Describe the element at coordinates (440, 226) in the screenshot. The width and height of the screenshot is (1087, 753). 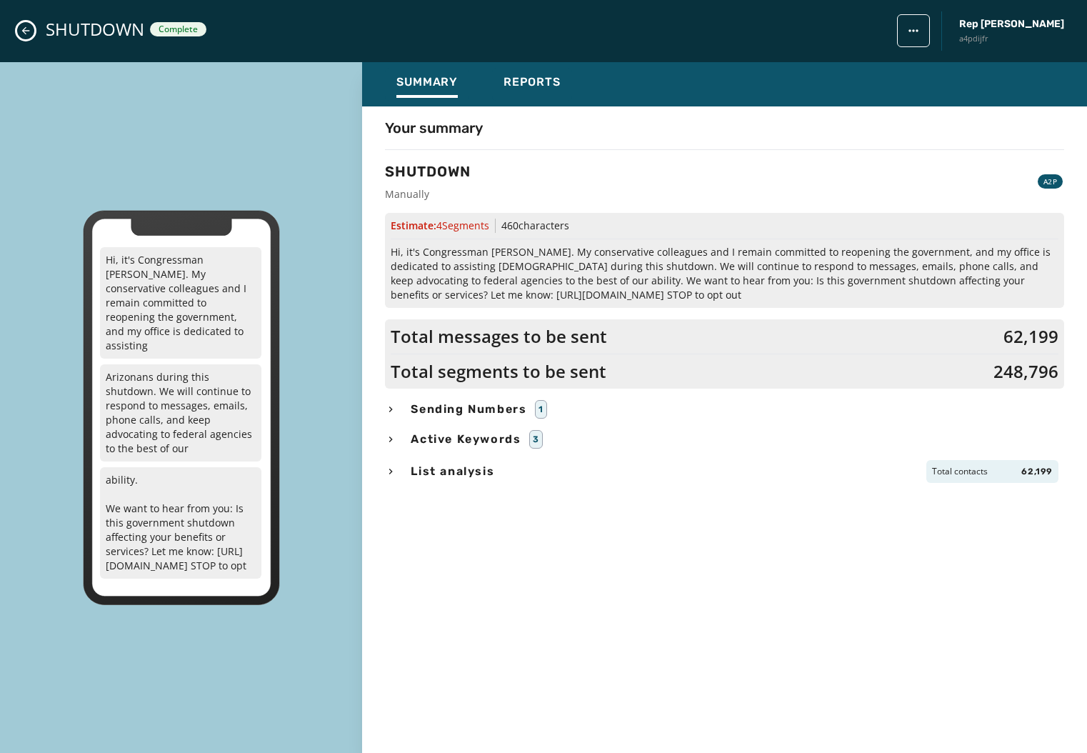
I see `span: Estimate:` at that location.